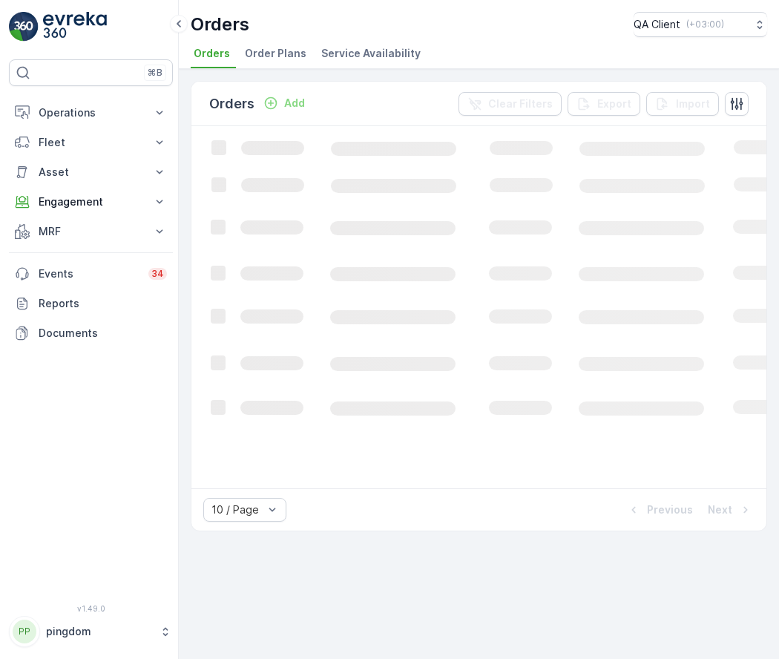  I want to click on p: Import, so click(693, 104).